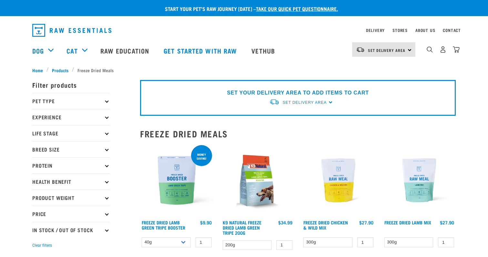  What do you see at coordinates (163, 225) in the screenshot?
I see `a: Freeze Dried Lamb Green Tripe Booster` at bounding box center [163, 225].